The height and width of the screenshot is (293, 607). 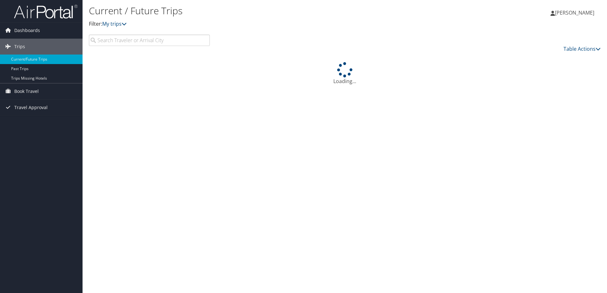 I want to click on span: Dashboards, so click(x=27, y=30).